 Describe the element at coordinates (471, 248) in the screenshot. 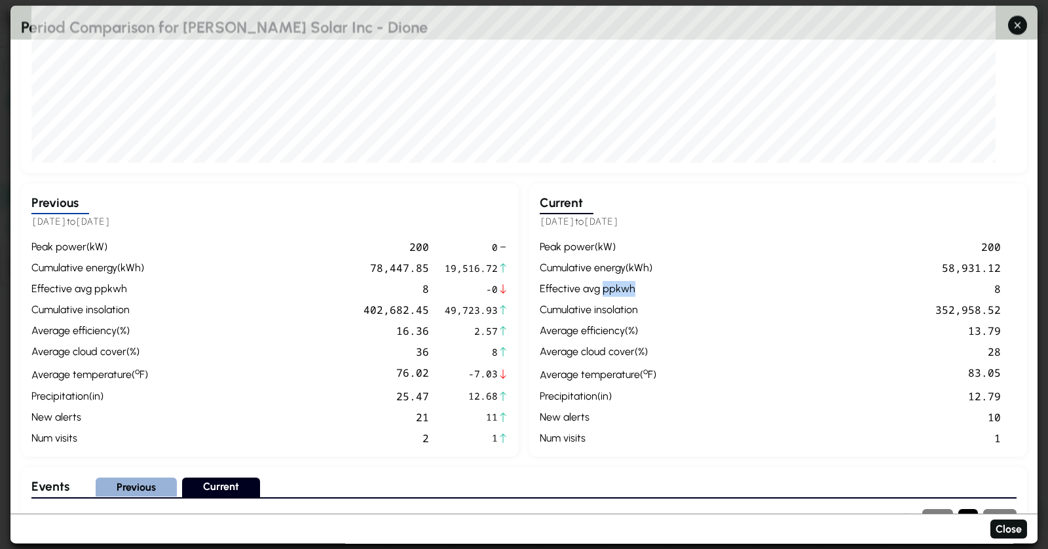

I see `span: 0` at that location.